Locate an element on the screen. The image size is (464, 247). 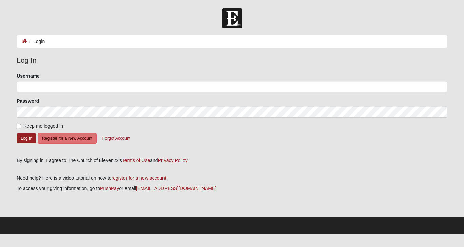
span: Keep me logged in is located at coordinates (43, 126).